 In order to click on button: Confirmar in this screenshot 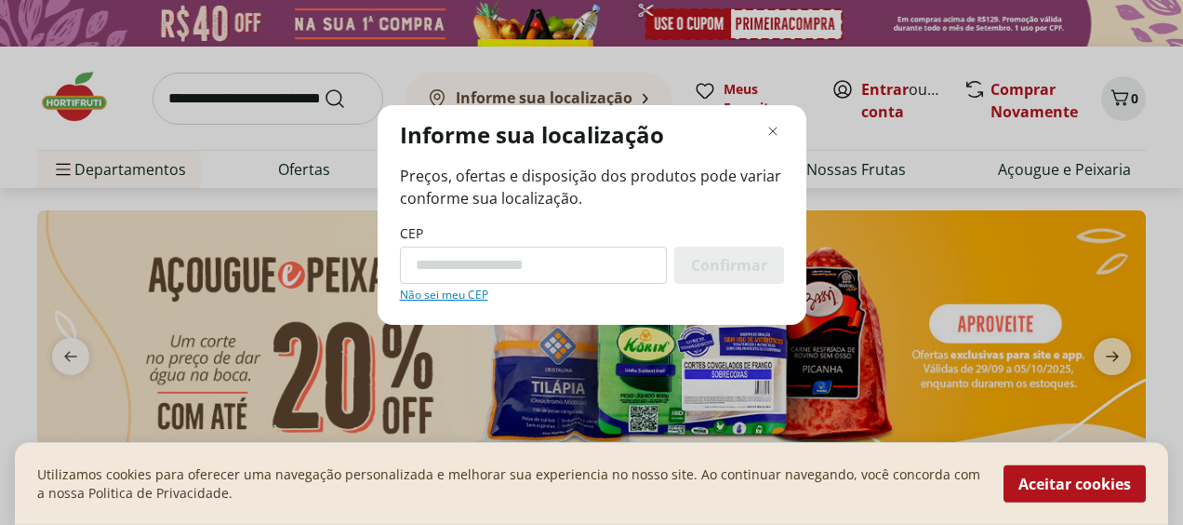, I will do `click(729, 265)`.